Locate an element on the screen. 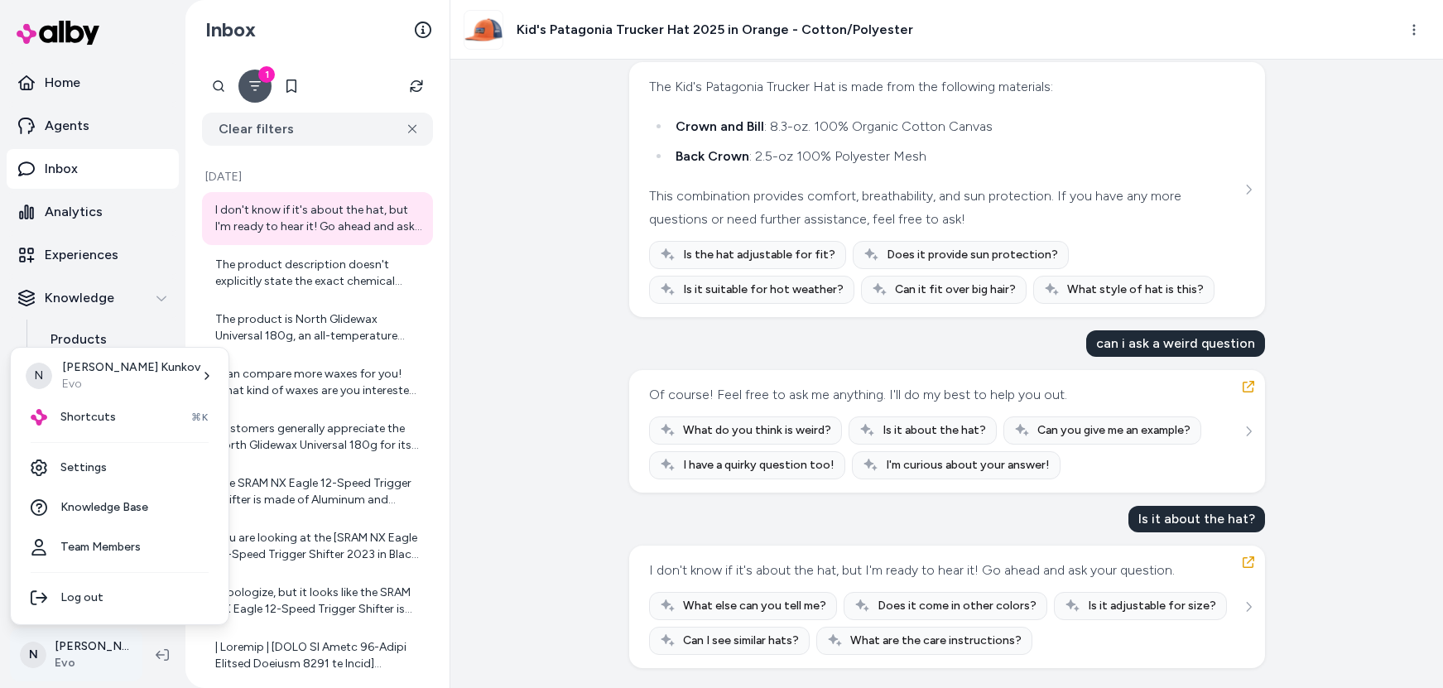  span: Knowledge Base is located at coordinates (104, 507).